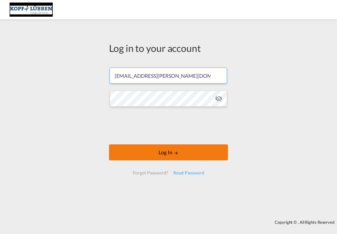 The height and width of the screenshot is (234, 337). Describe the element at coordinates (150, 173) in the screenshot. I see `div: Forgot Password?` at that location.